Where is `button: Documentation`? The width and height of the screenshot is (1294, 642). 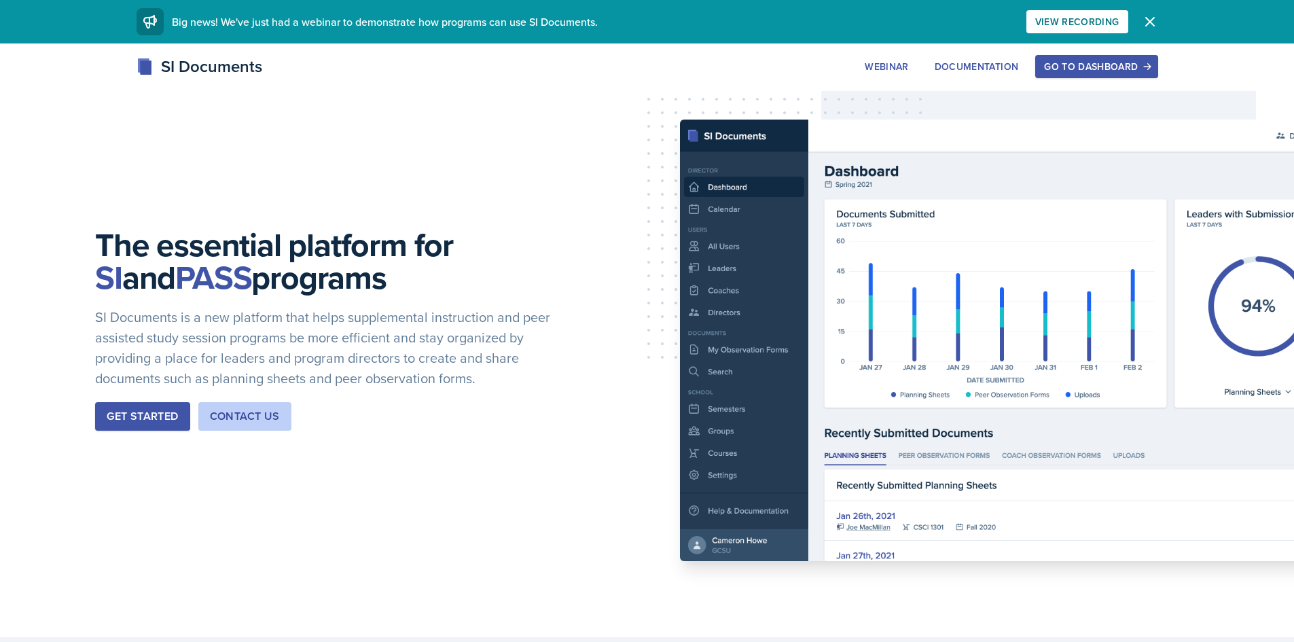
button: Documentation is located at coordinates (977, 67).